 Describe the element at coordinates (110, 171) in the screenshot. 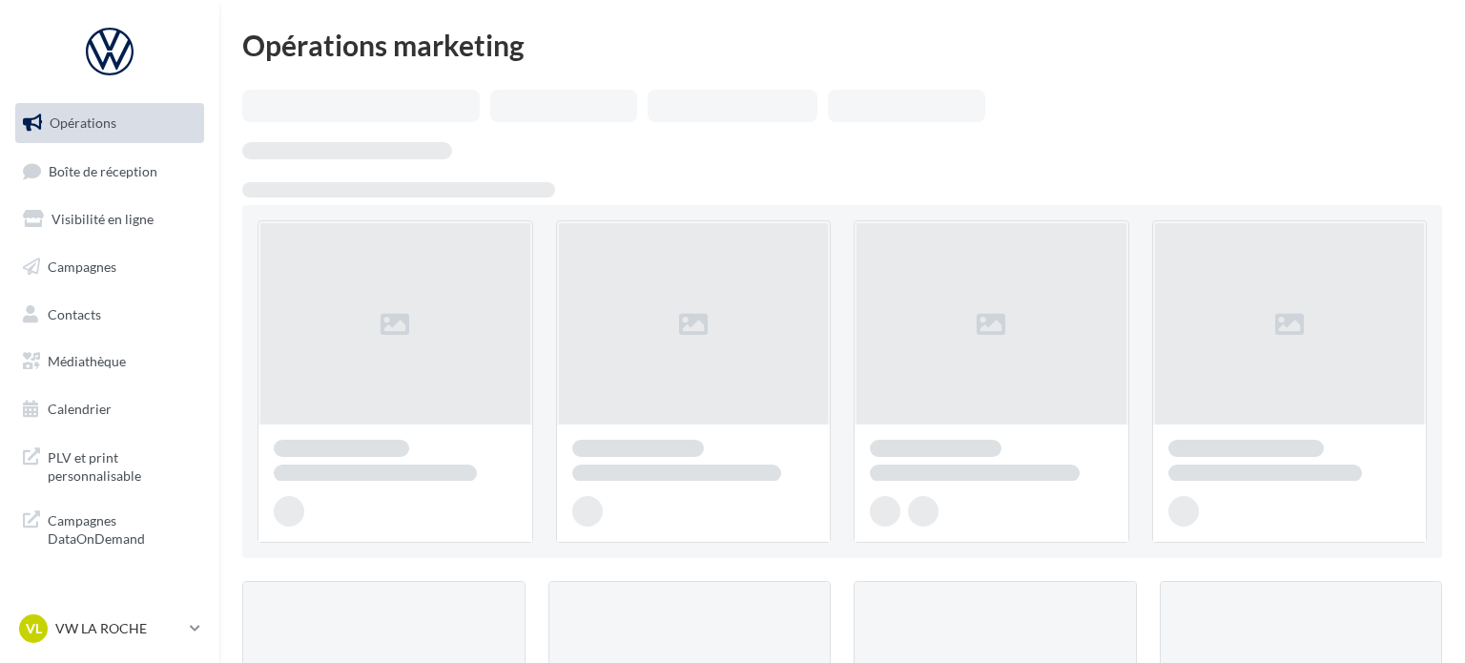

I see `a: Boîte de réception` at that location.